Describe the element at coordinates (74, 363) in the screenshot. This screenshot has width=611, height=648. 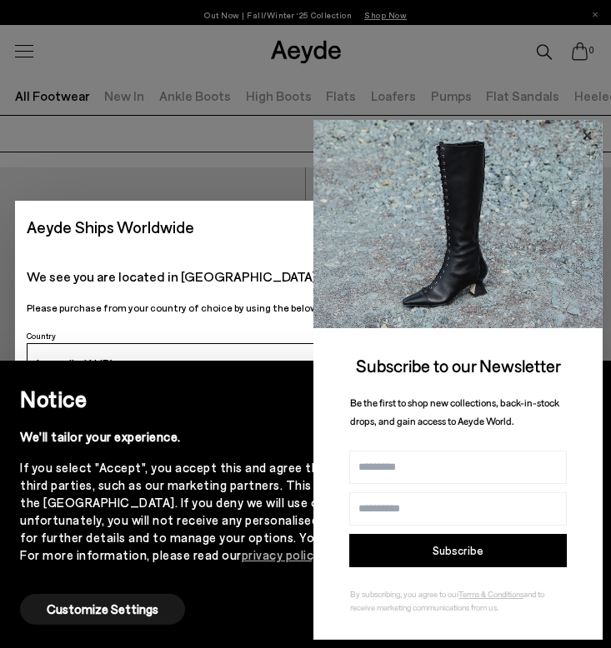
I see `span: Australia (AUD)` at that location.